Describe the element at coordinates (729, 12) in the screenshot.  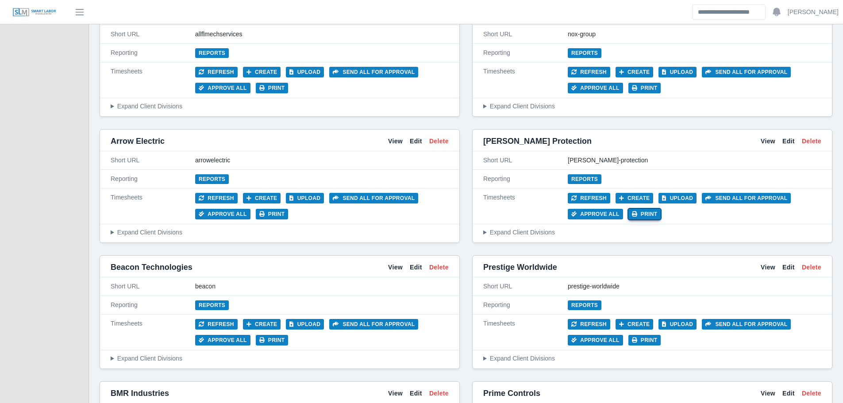
I see `input: Search` at that location.